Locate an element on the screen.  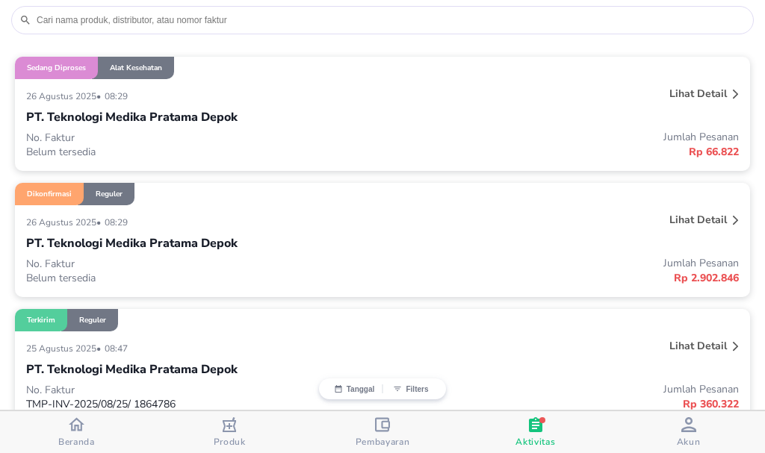
span: Aktivitas is located at coordinates (535, 442).